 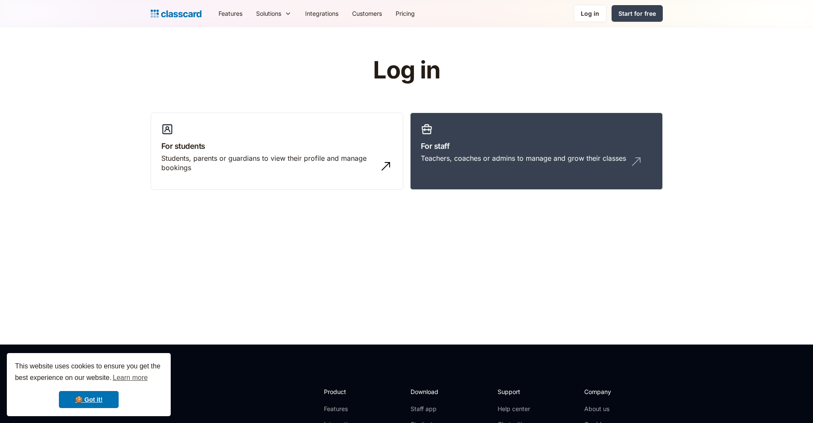 I want to click on div: Start for free, so click(x=637, y=13).